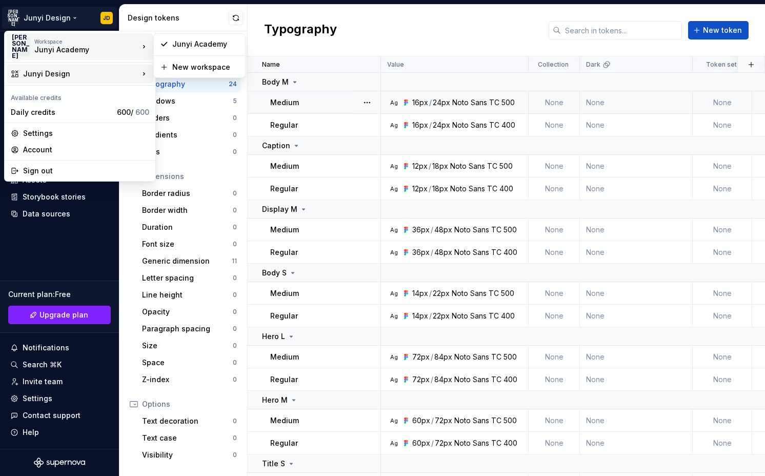 The width and height of the screenshot is (765, 476). Describe the element at coordinates (206, 67) in the screenshot. I see `div: New workspace` at that location.